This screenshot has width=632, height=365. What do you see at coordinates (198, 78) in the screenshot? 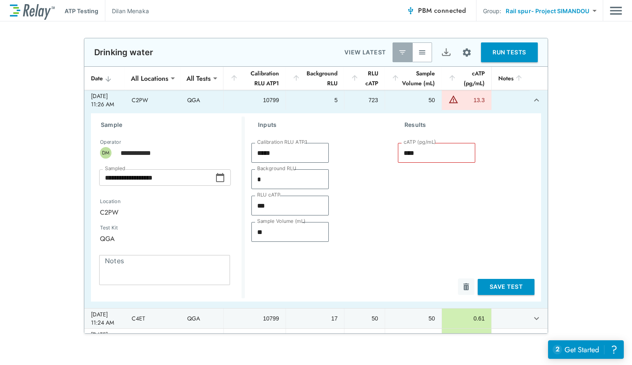
I see `div: All Tests` at bounding box center [198, 78].